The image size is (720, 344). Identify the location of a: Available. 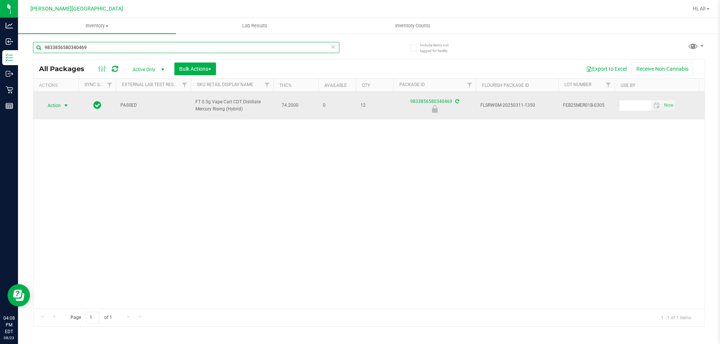
(335, 85).